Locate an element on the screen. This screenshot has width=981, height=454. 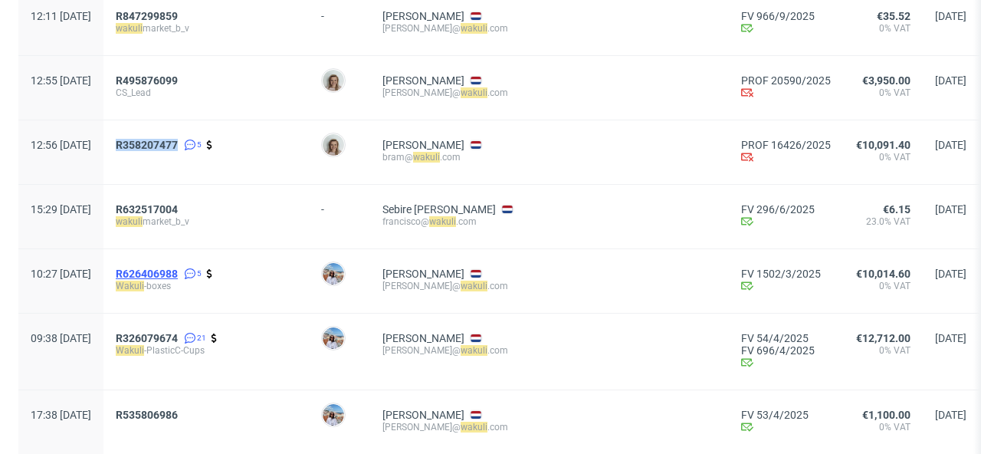
a: R358207477 is located at coordinates (148, 145).